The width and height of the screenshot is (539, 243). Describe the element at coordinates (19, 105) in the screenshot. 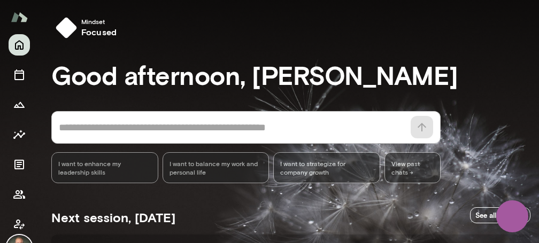

I see `button: Growth Plan` at that location.